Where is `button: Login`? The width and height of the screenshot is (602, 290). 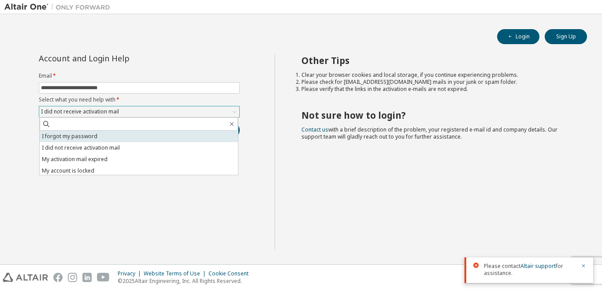
button: Login is located at coordinates (518, 37).